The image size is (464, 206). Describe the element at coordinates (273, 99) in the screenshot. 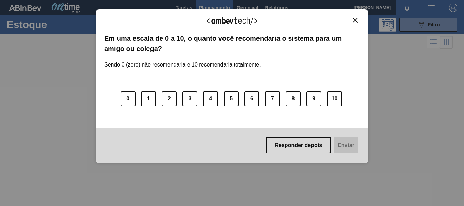

I see `button: 7` at that location.